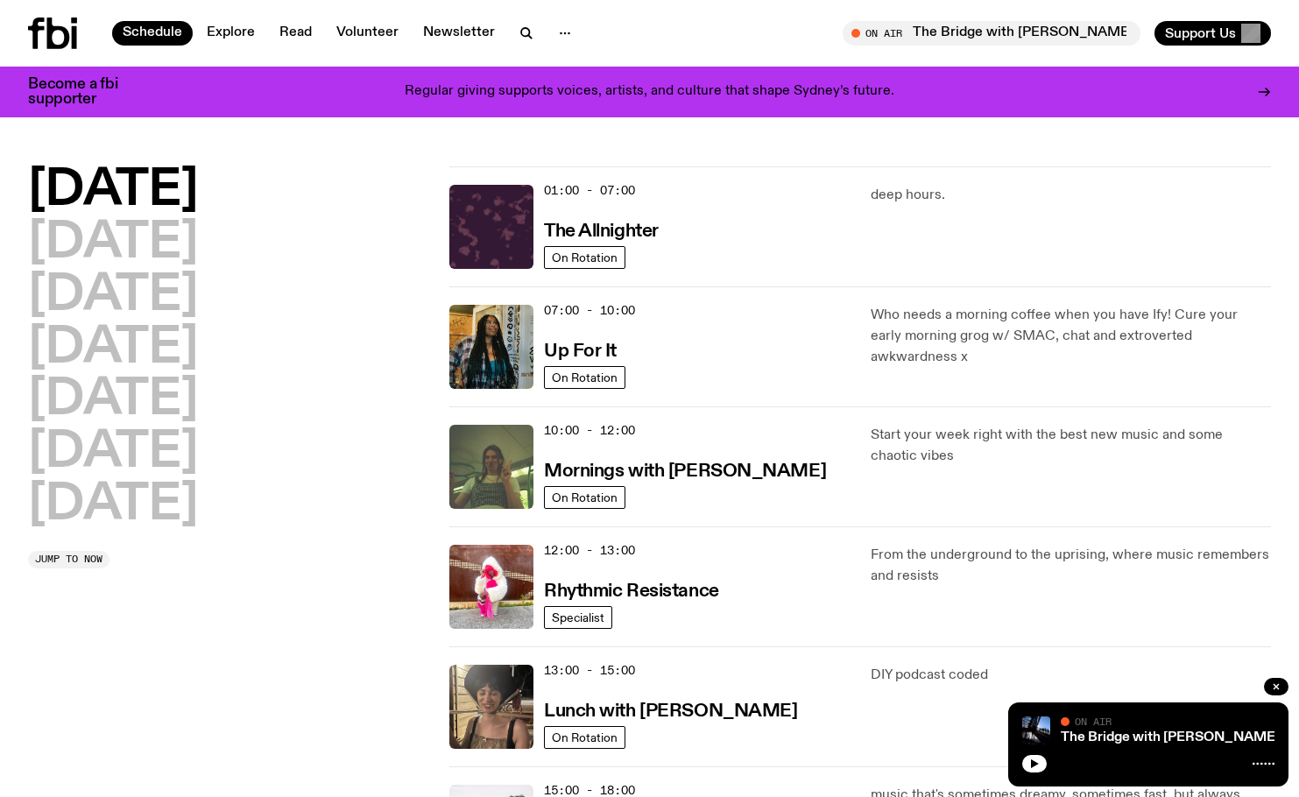  I want to click on span: On Air, so click(1093, 721).